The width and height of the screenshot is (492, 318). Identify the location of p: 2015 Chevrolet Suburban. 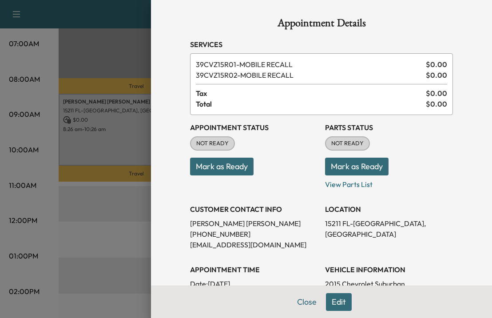
(389, 284).